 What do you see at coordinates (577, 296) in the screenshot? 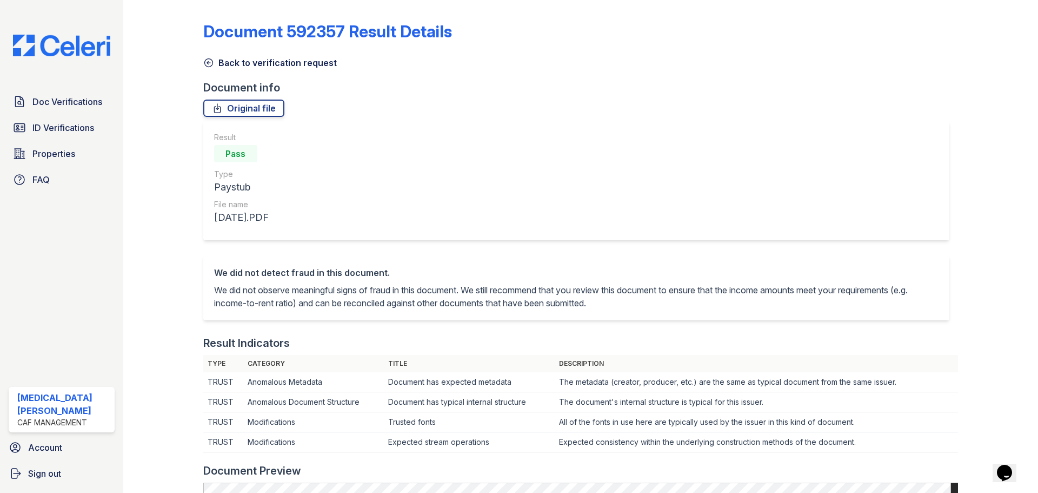
I see `p: We did not observe meaningful signs of fraud in this document. We still recommend that you review...` at bounding box center [577, 296].